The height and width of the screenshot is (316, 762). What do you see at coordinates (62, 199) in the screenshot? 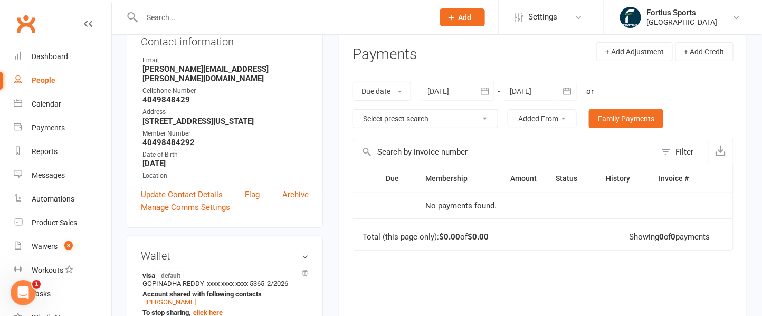
I see `a: Automations` at bounding box center [62, 199].